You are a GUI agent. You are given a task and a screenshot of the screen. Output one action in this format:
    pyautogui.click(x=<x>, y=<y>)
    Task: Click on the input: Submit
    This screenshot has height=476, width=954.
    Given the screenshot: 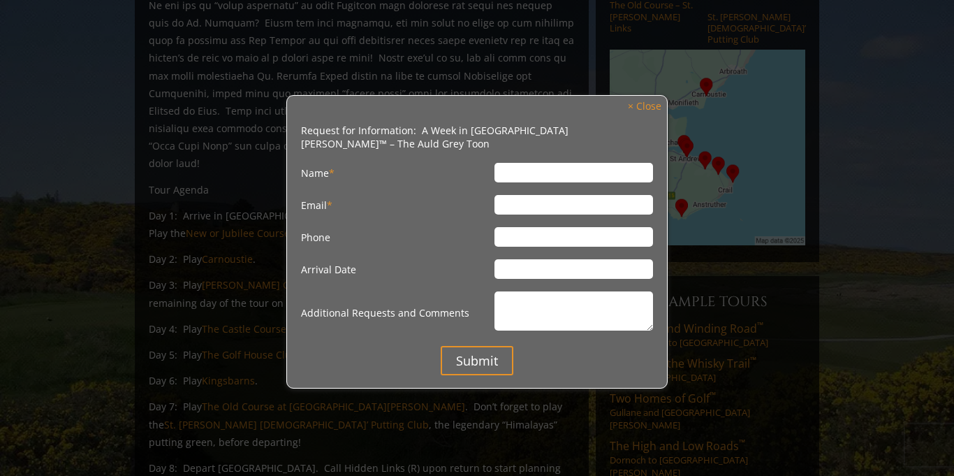 What is the action you would take?
    pyautogui.click(x=477, y=360)
    